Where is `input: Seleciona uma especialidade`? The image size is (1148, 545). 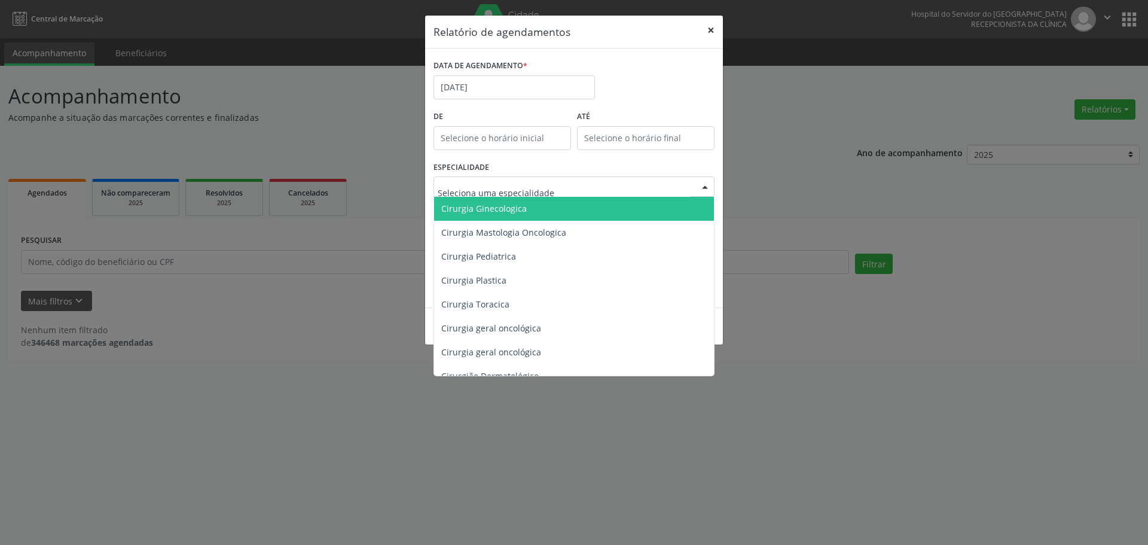
input: Seleciona uma especialidade is located at coordinates (564, 193).